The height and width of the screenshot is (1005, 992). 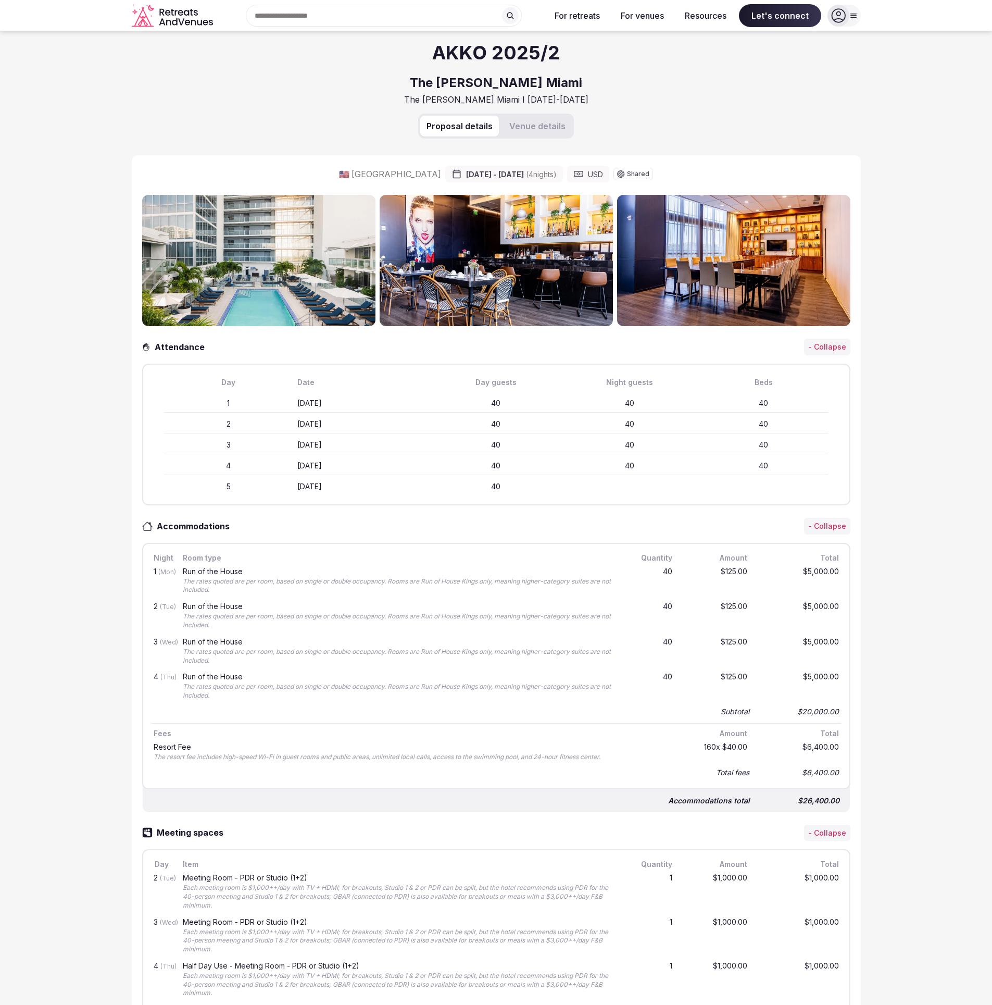 What do you see at coordinates (709, 801) in the screenshot?
I see `div: Accommodations total` at bounding box center [709, 801].